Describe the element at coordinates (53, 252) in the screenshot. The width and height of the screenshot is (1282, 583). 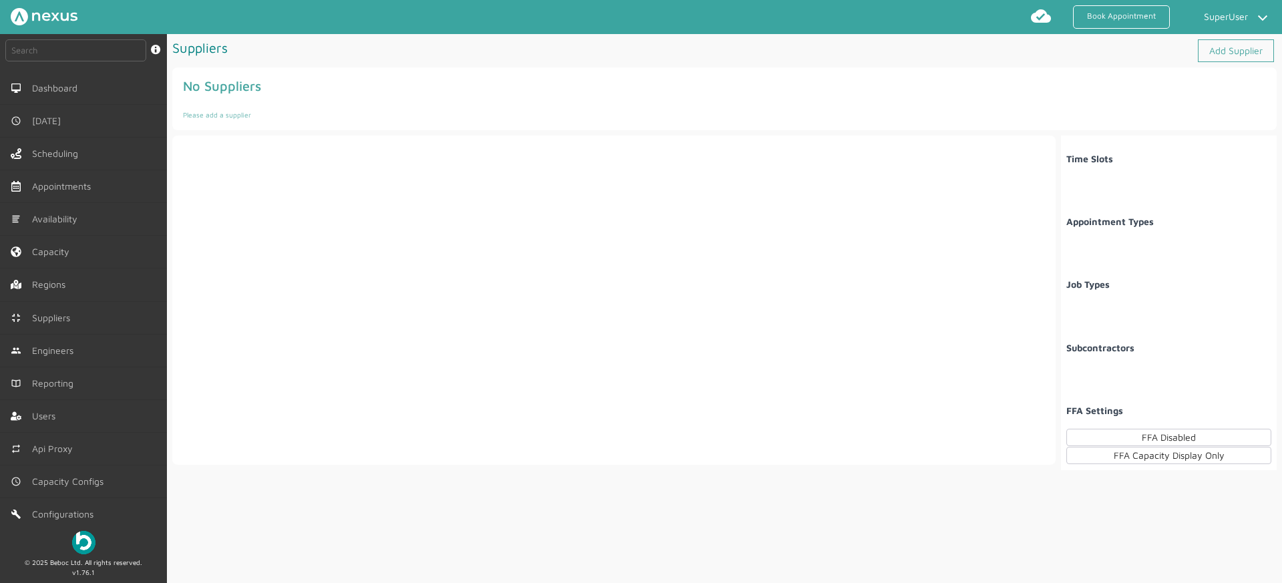
I see `span: Capacity` at that location.